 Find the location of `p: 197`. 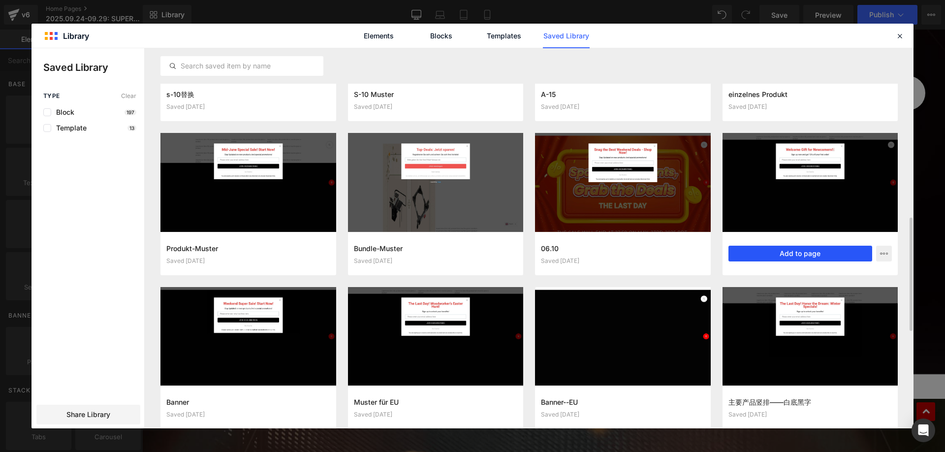

p: 197 is located at coordinates (130, 112).